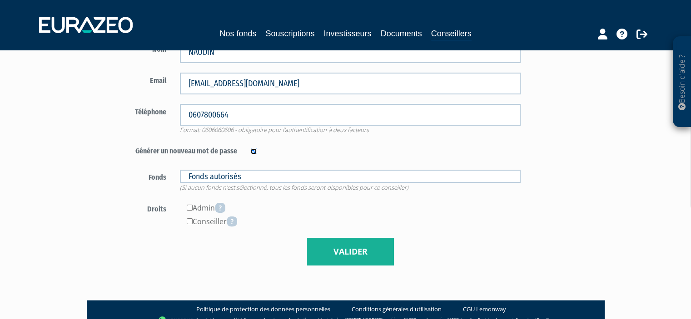 The image size is (691, 319). Describe the element at coordinates (274, 130) in the screenshot. I see `span: Format: 0606060606 - obligatoire pour l'authentification à deux facteurs` at that location.